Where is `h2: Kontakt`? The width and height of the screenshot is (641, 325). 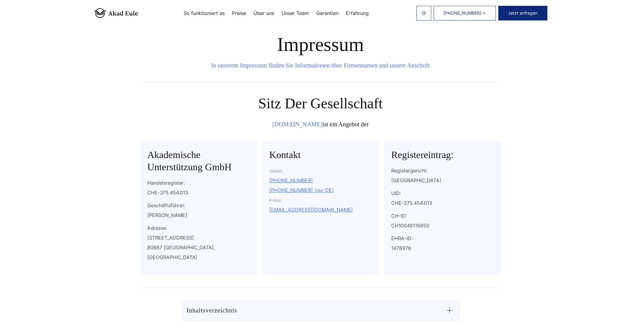 h2: Kontakt is located at coordinates (320, 155).